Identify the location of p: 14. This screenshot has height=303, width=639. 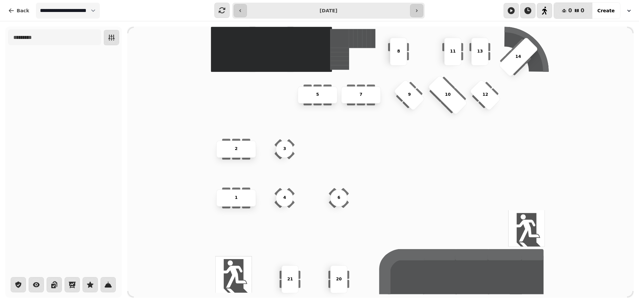
(518, 57).